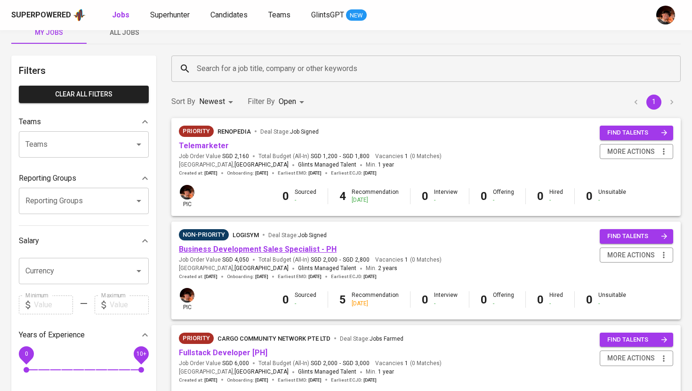 This screenshot has height=391, width=692. Describe the element at coordinates (324, 156) in the screenshot. I see `span: SGD 1,200` at that location.